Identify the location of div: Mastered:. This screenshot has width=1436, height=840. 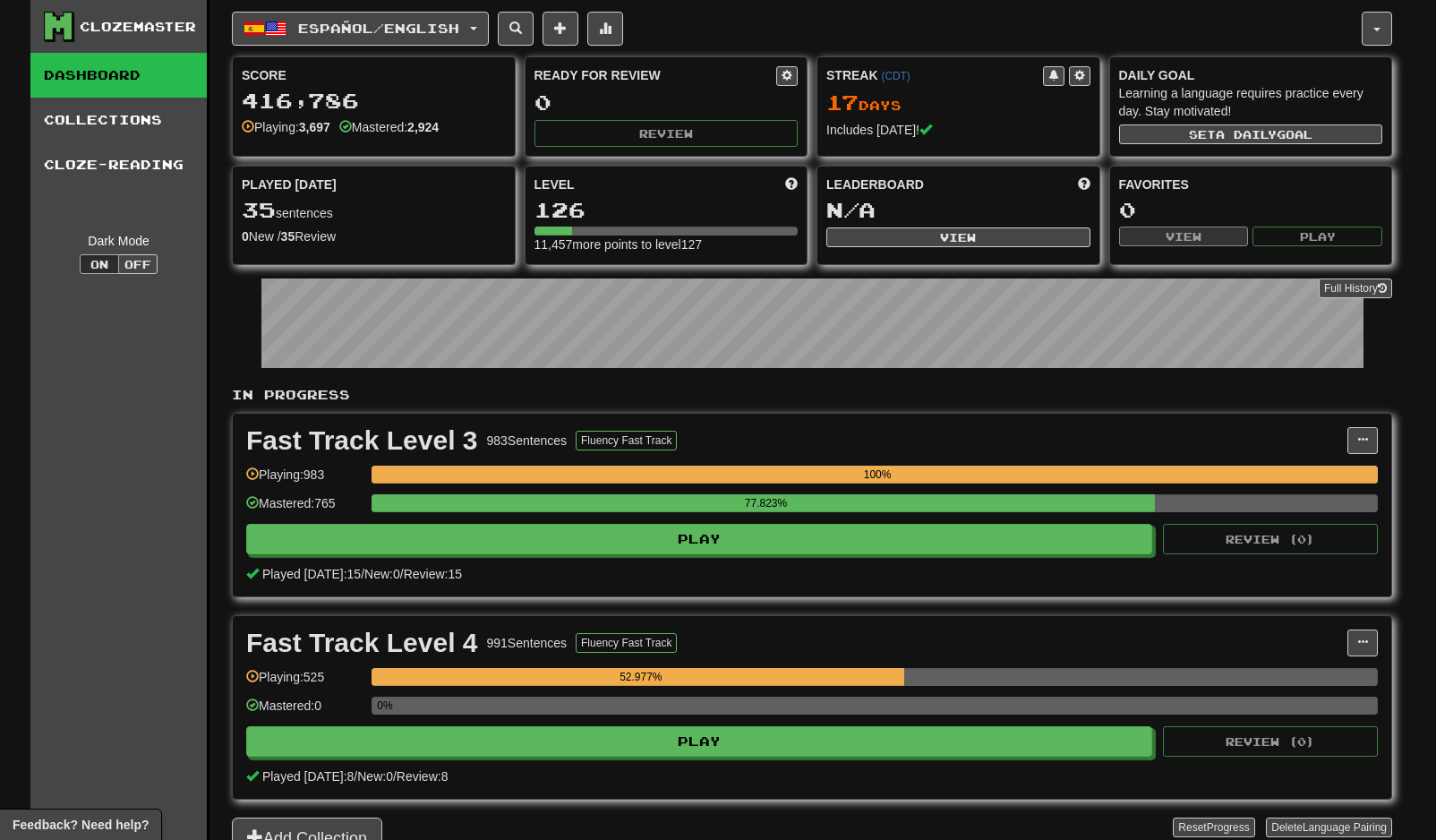
(389, 127).